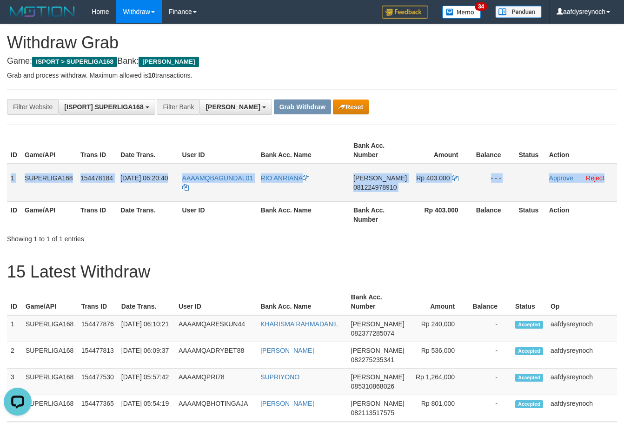 The height and width of the screenshot is (423, 624). What do you see at coordinates (178, 107) in the screenshot?
I see `div: Filter Bank` at bounding box center [178, 107].